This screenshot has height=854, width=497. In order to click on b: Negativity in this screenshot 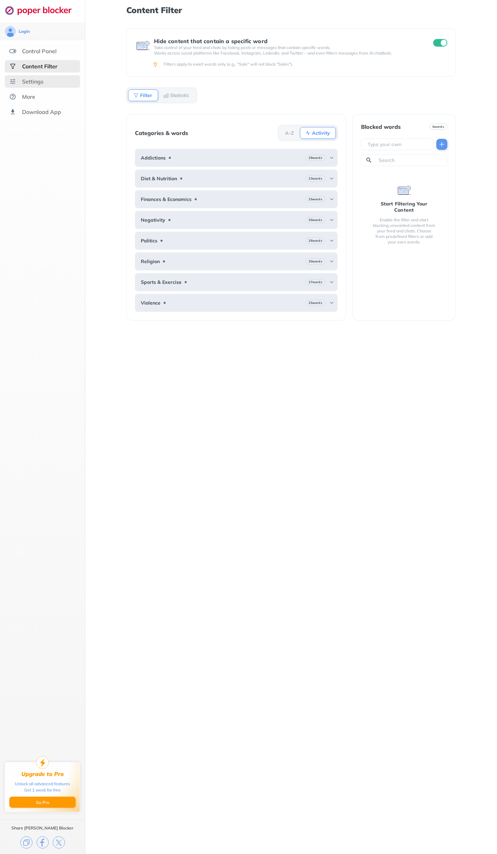, I will do `click(153, 220)`.